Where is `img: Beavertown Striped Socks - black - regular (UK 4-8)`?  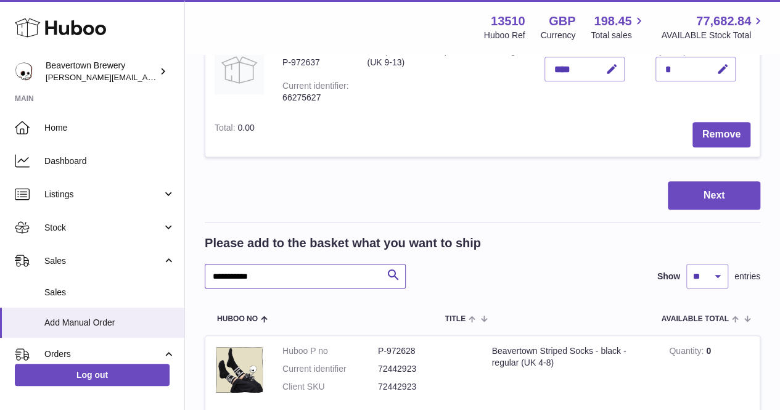 img: Beavertown Striped Socks - black - regular (UK 4-8) is located at coordinates (239, 370).